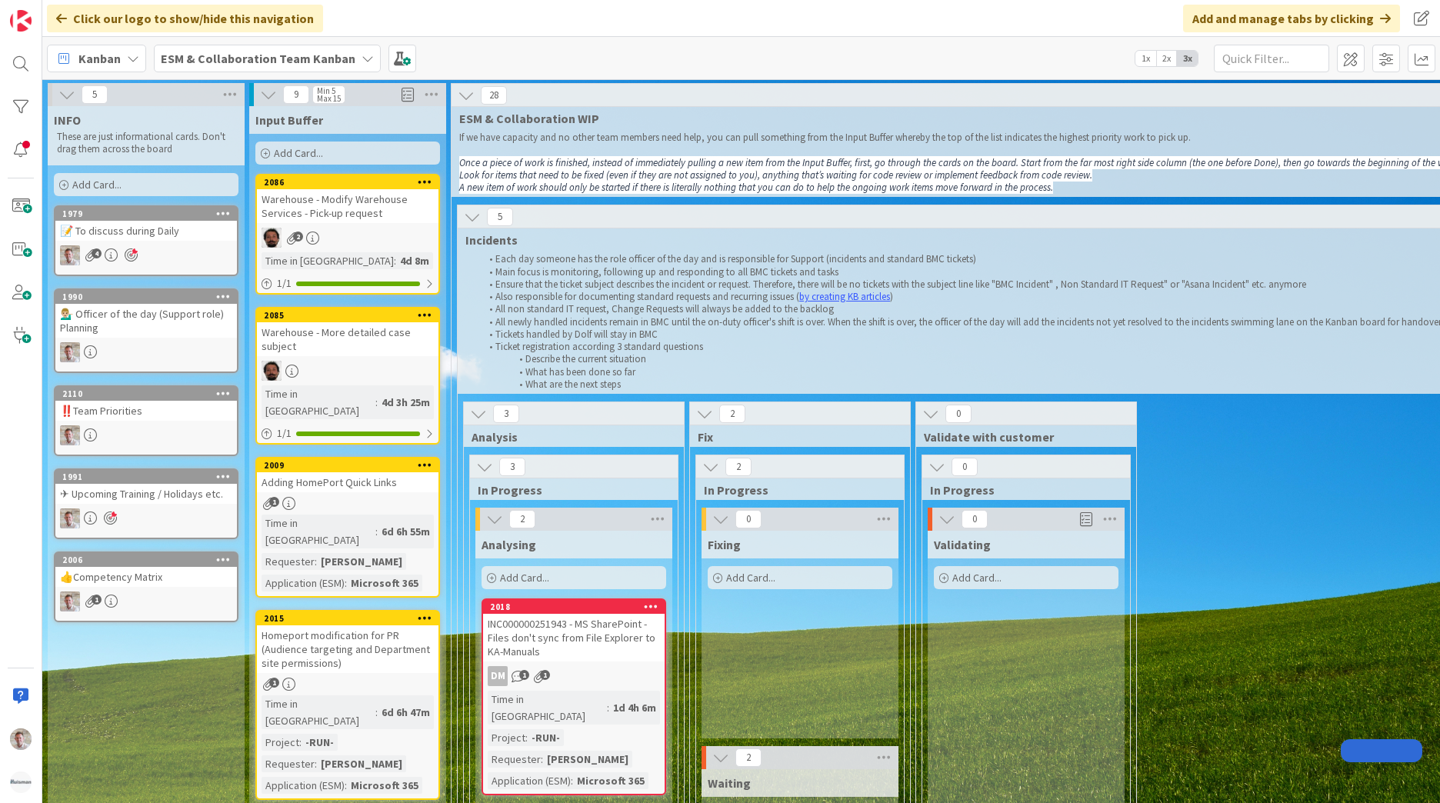 The image size is (1440, 803). Describe the element at coordinates (1291, 18) in the screenshot. I see `div: Add and manage tabs by clicking` at that location.